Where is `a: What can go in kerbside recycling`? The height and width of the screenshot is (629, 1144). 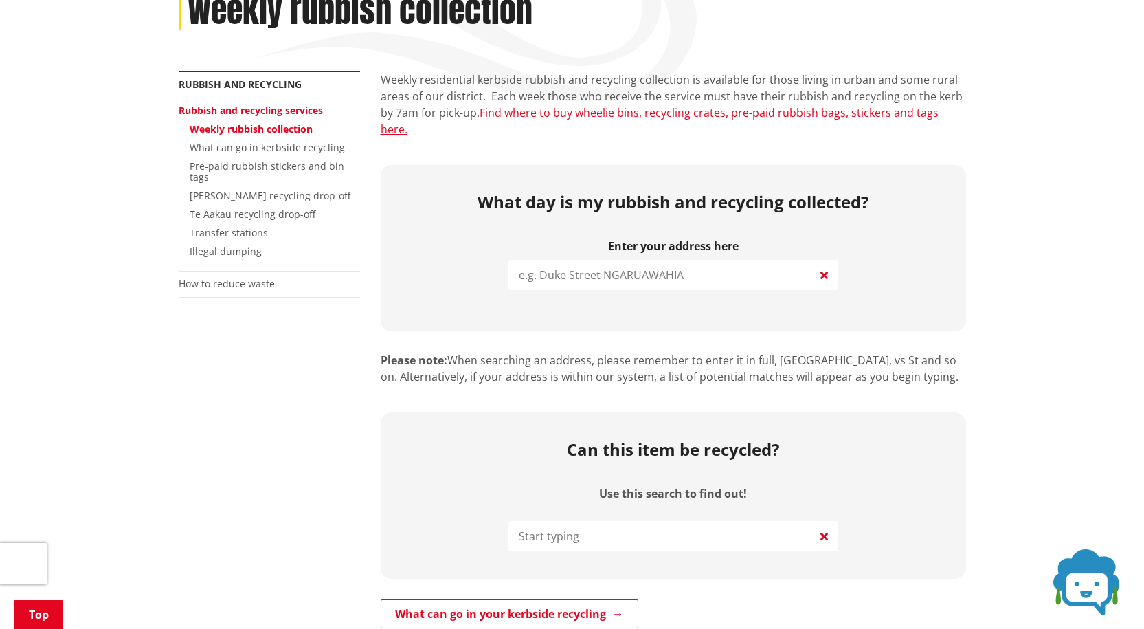
a: What can go in kerbside recycling is located at coordinates (267, 147).